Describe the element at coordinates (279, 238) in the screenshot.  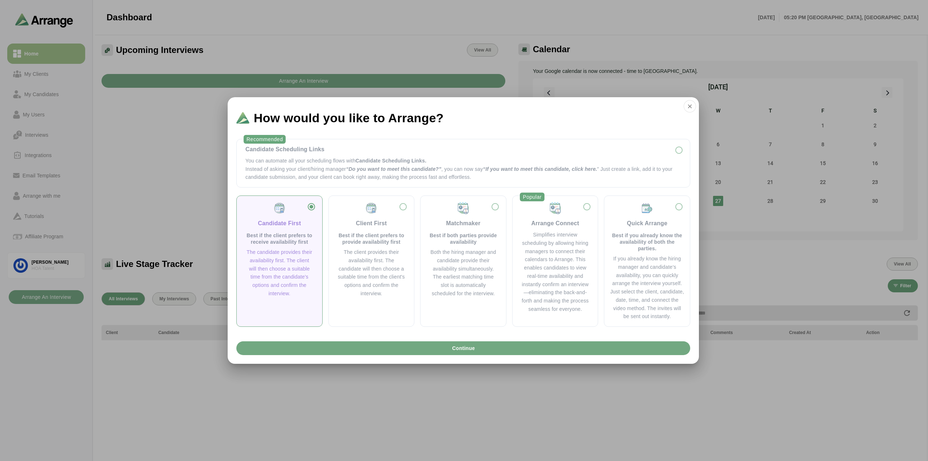
I see `p: Best if the client prefers to receive availability first` at that location.